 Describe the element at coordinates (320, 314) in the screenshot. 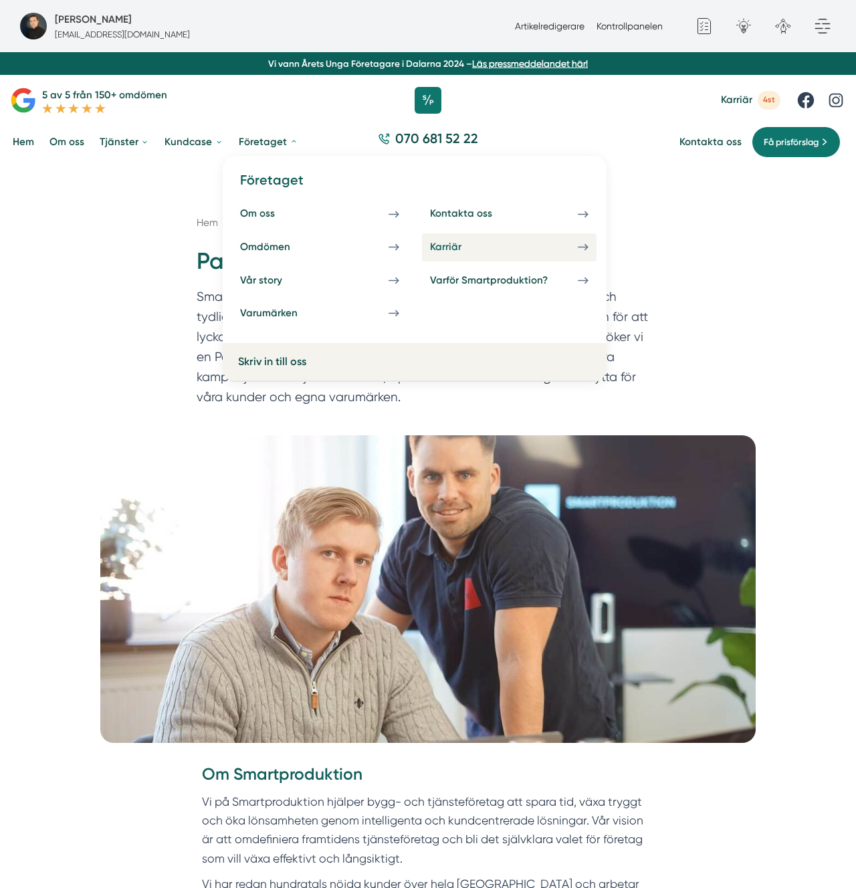

I see `a: Varumärken` at that location.